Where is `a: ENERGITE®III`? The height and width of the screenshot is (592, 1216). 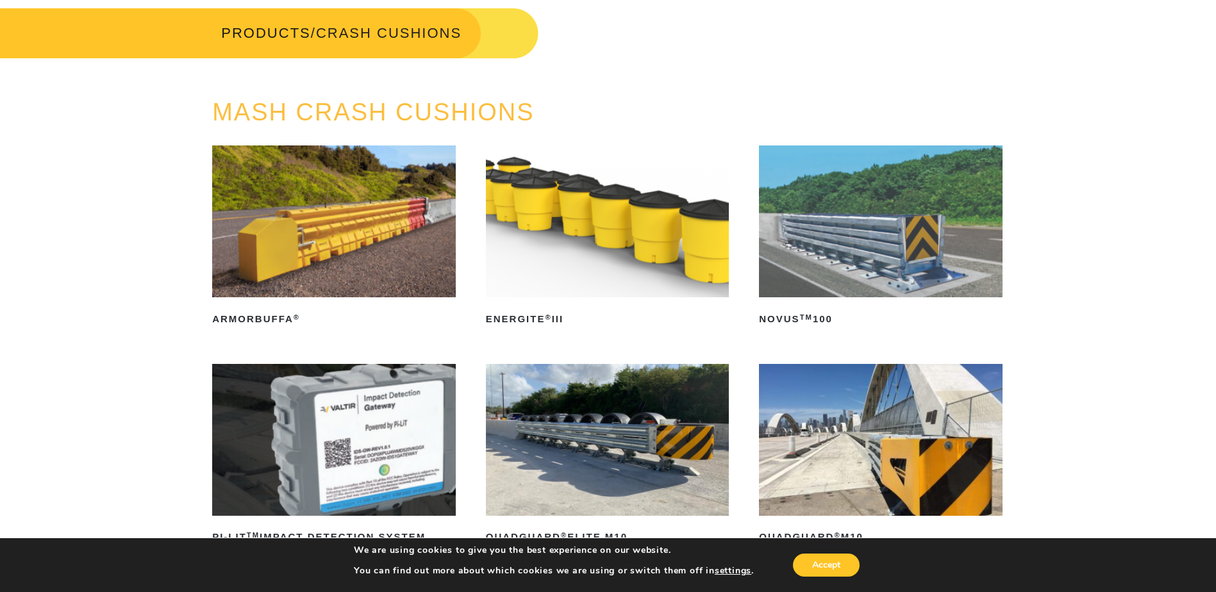 a: ENERGITE®III is located at coordinates (607, 237).